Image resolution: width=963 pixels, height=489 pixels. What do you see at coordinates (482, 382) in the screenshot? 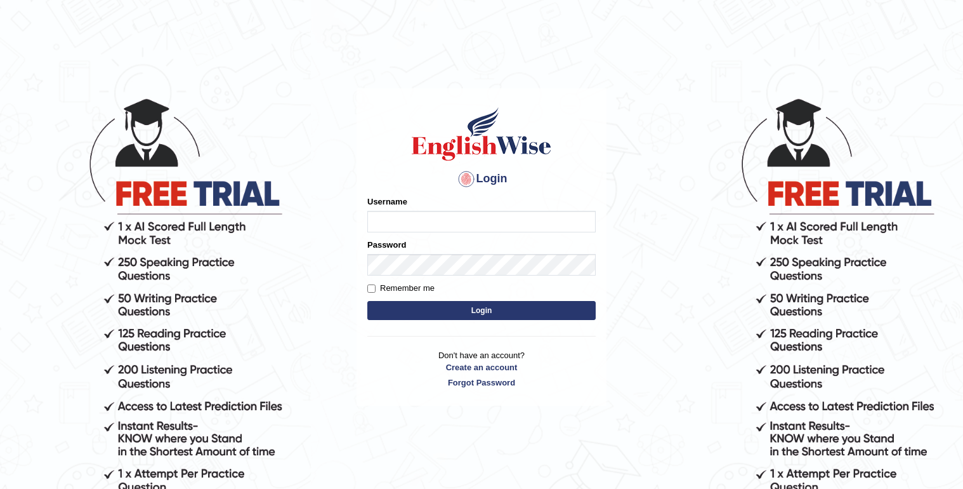
I see `a: Forgot Password` at bounding box center [482, 382].